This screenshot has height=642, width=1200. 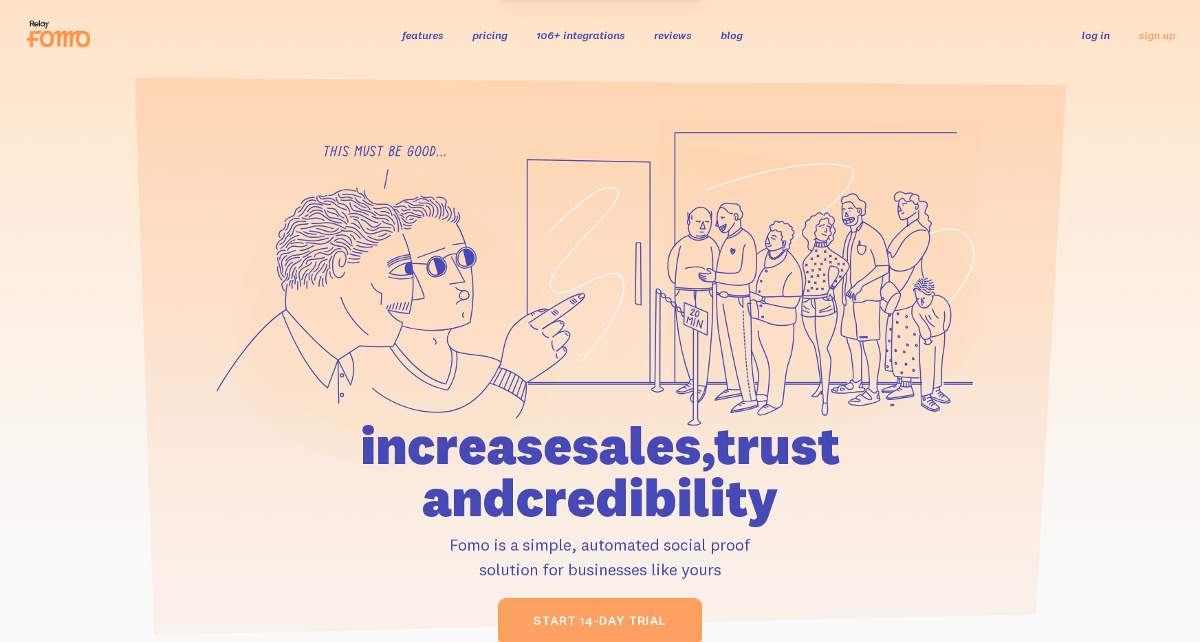 I want to click on a: blog, so click(x=732, y=35).